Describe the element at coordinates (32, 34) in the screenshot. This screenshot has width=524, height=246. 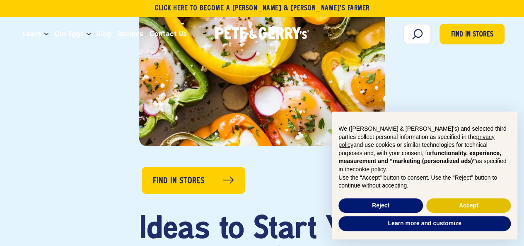
I see `a: Learn` at that location.